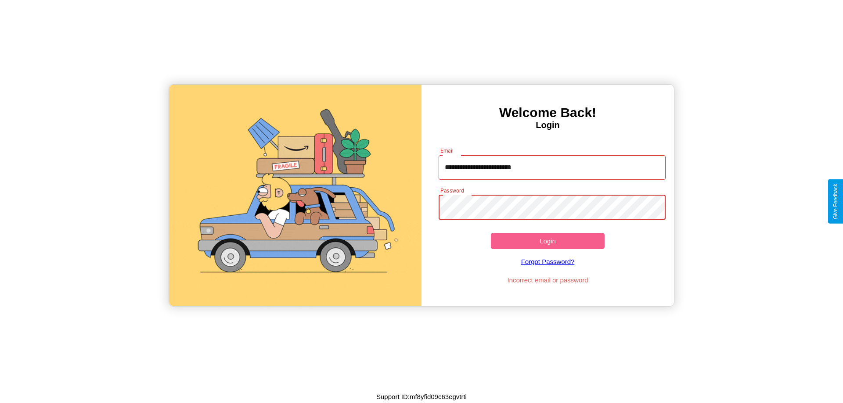 This screenshot has height=403, width=843. I want to click on h4: Login, so click(547, 125).